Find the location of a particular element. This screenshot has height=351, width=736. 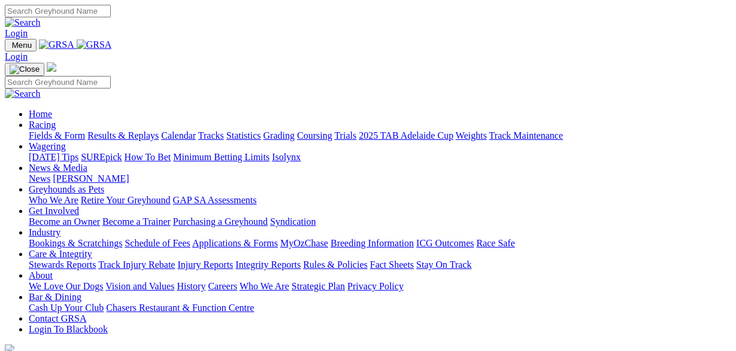

a: GAP SA Assessments is located at coordinates (215, 200).